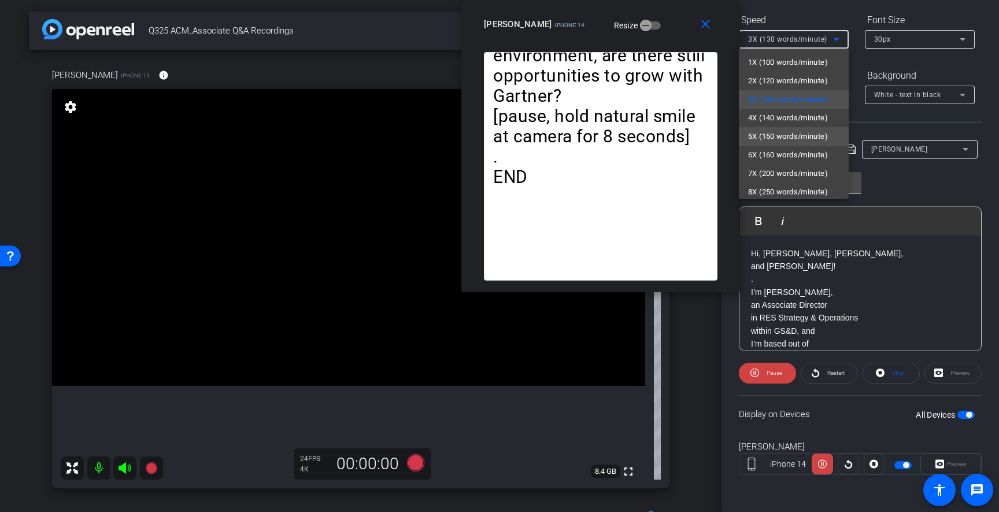  What do you see at coordinates (788, 192) in the screenshot?
I see `span: 8X (250 words/minute)` at bounding box center [788, 192].